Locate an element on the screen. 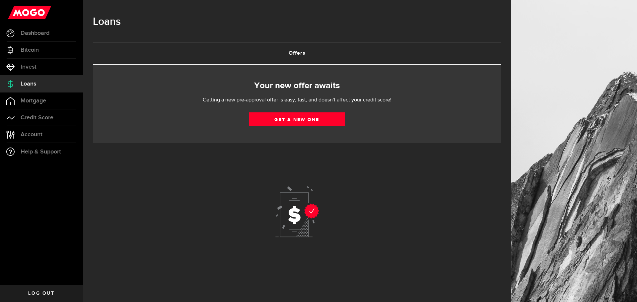 Image resolution: width=637 pixels, height=302 pixels. a: Offers is located at coordinates (297, 53).